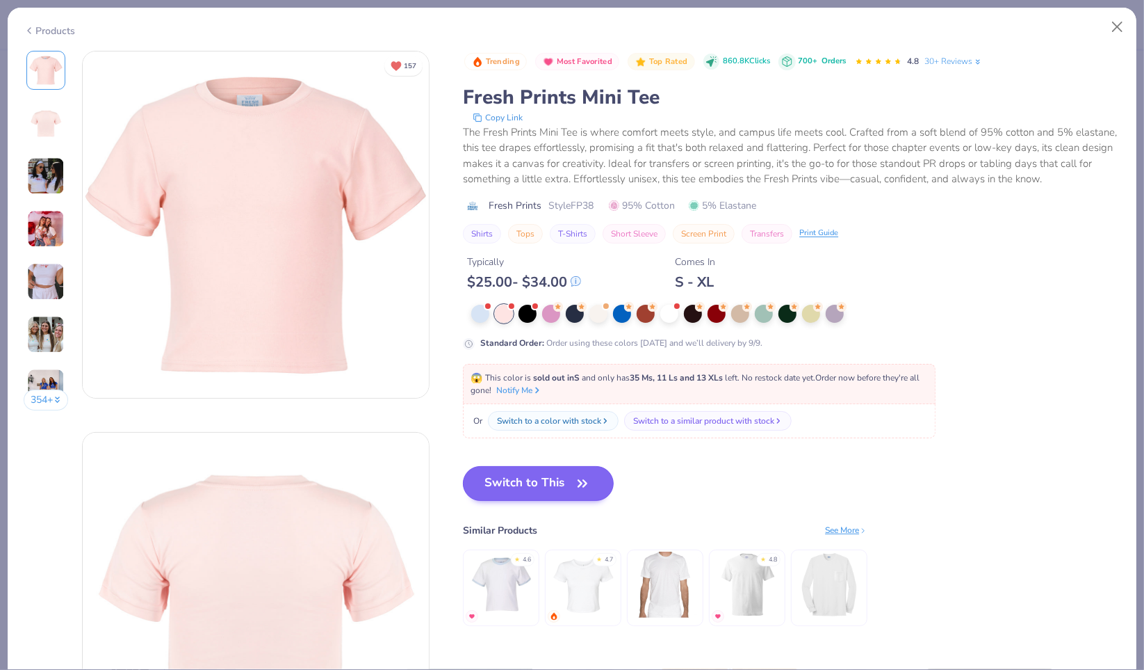  What do you see at coordinates (846, 530) in the screenshot?
I see `div: See More` at bounding box center [846, 530].